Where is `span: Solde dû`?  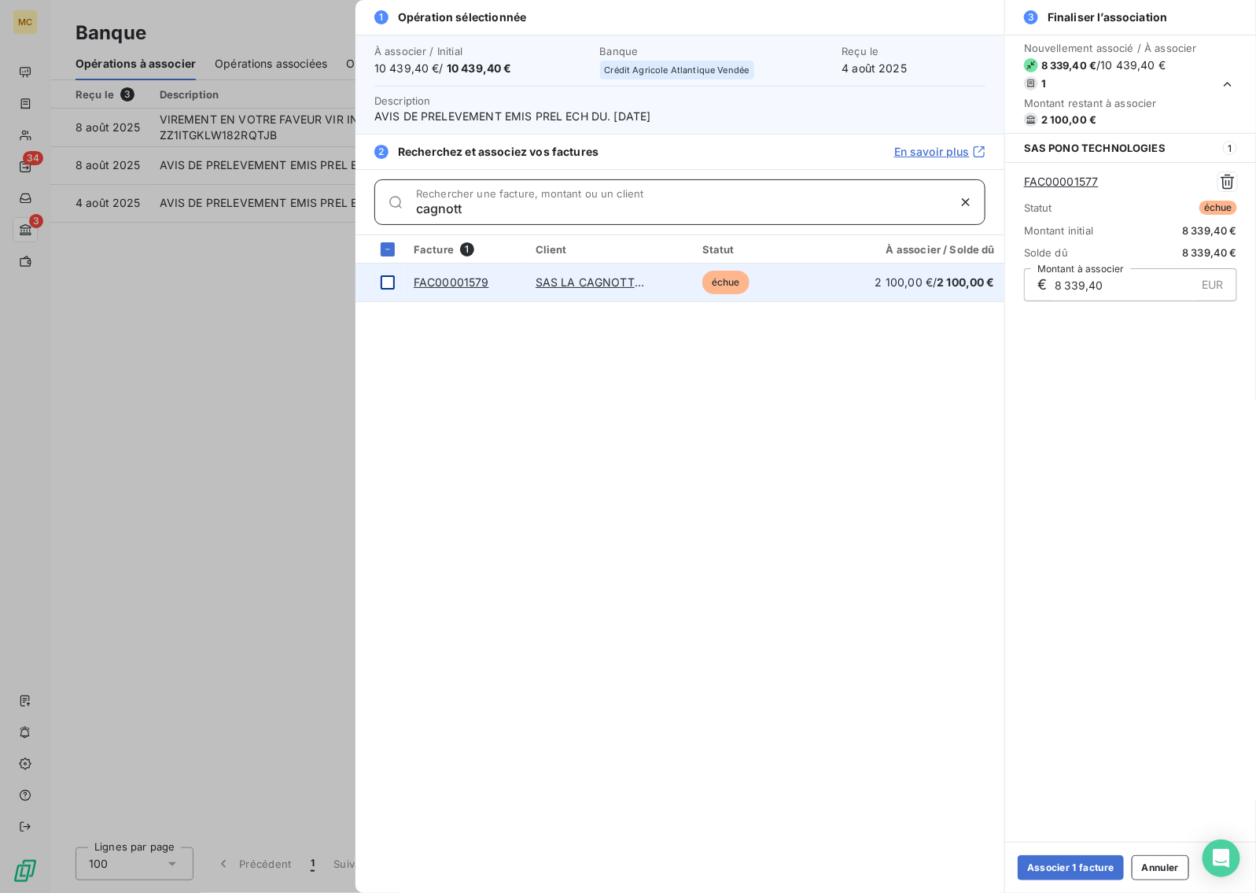 span: Solde dû is located at coordinates (1046, 252).